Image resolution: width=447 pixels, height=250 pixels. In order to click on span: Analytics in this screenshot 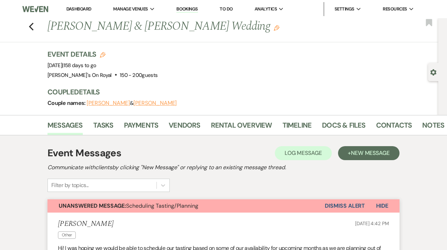, I will do `click(266, 9)`.